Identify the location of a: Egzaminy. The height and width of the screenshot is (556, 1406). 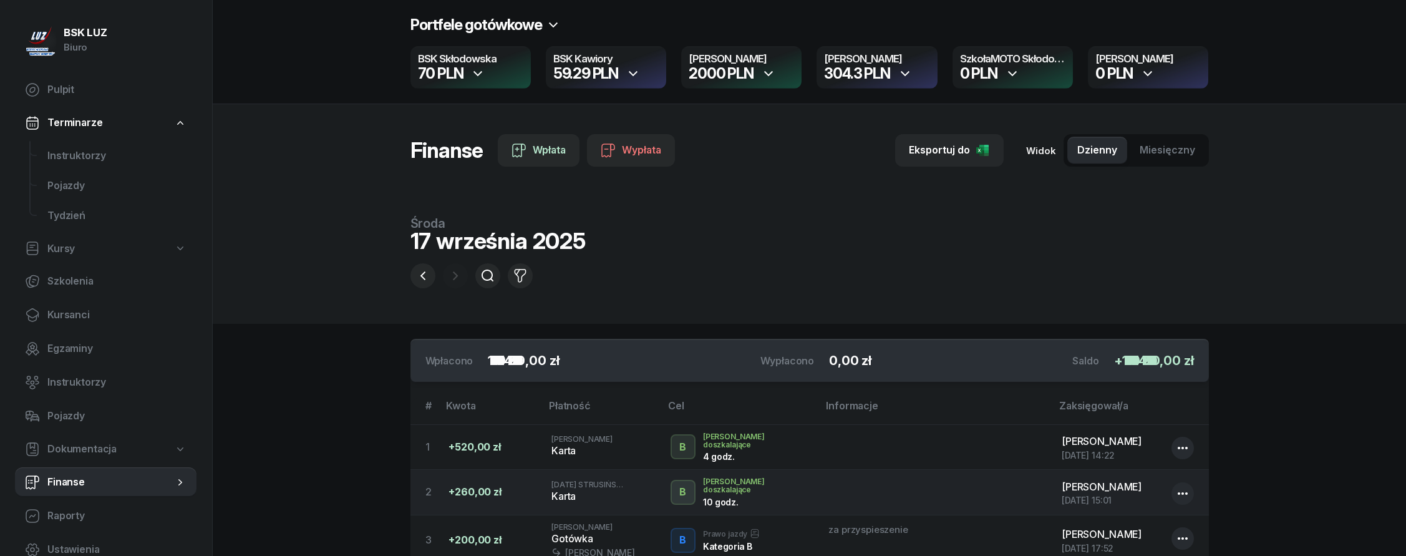
(105, 349).